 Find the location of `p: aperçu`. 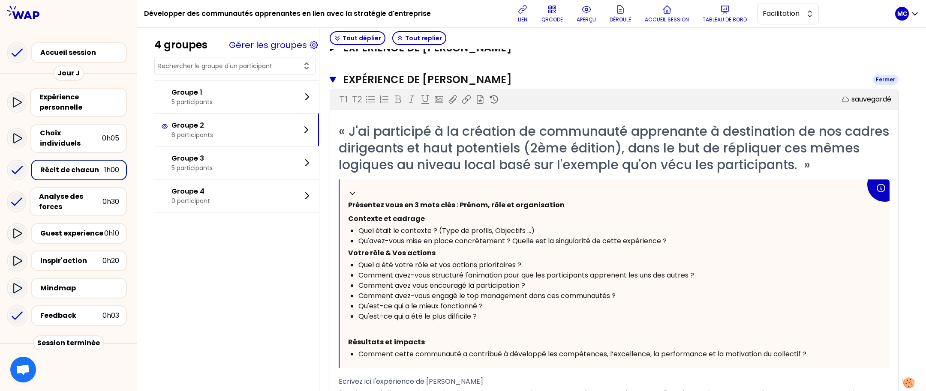

p: aperçu is located at coordinates (586, 20).